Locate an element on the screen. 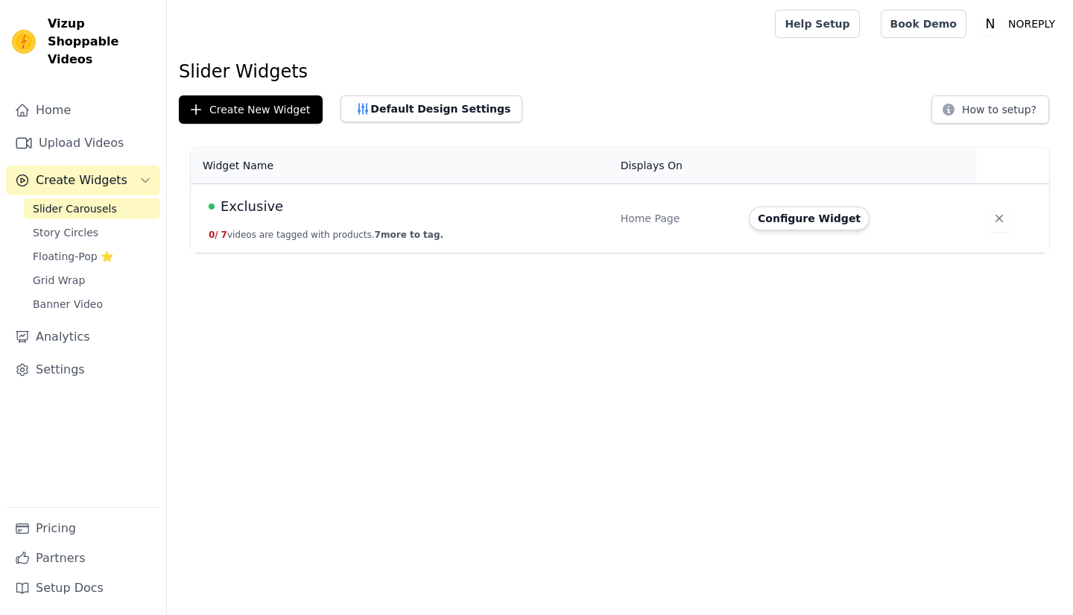 This screenshot has width=1073, height=615. button: Create Widgets is located at coordinates (83, 180).